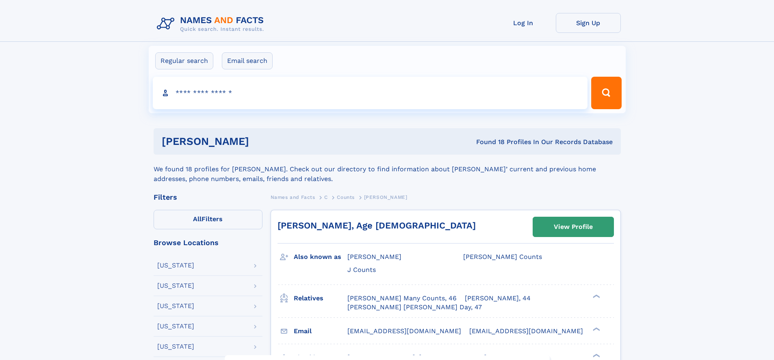 This screenshot has width=774, height=360. Describe the element at coordinates (326, 197) in the screenshot. I see `a: C` at that location.